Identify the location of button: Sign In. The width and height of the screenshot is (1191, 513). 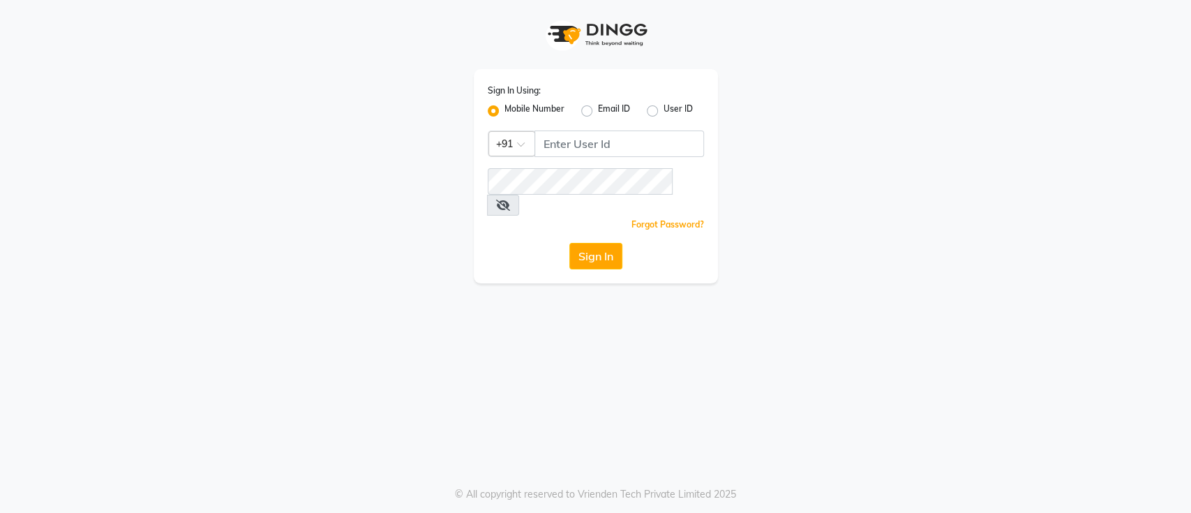
(596, 256).